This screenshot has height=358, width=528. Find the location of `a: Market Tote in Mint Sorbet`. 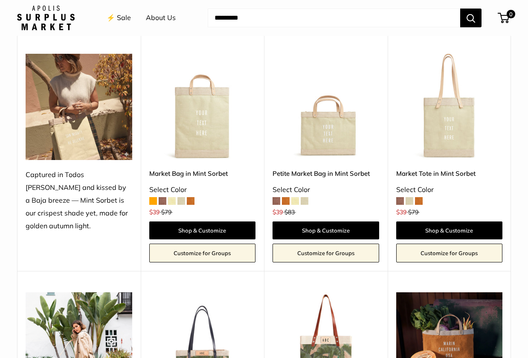

a: Market Tote in Mint Sorbet is located at coordinates (450, 173).